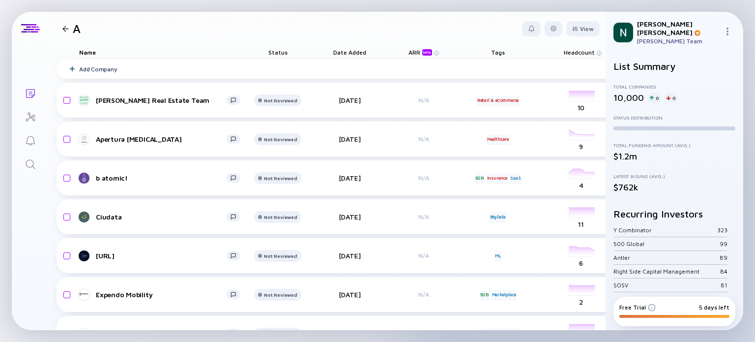 This screenshot has width=755, height=342. What do you see at coordinates (504, 294) in the screenshot?
I see `div: Marketplace` at bounding box center [504, 294].